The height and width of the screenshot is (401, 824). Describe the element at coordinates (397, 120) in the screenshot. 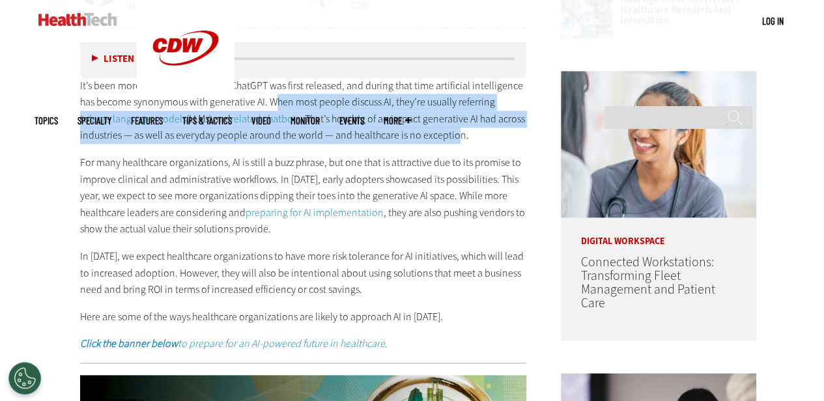

I see `span: More` at that location.